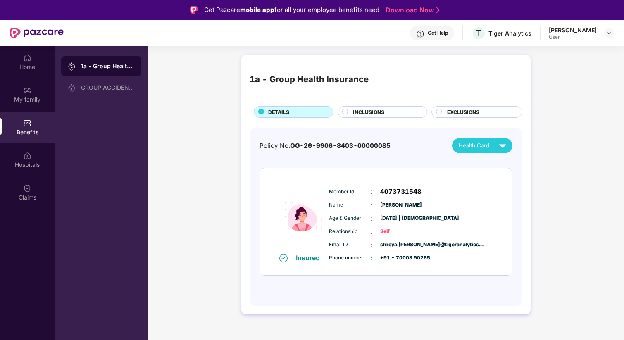  I want to click on div: Get Pazcare for all your employee benefits need, so click(292, 10).